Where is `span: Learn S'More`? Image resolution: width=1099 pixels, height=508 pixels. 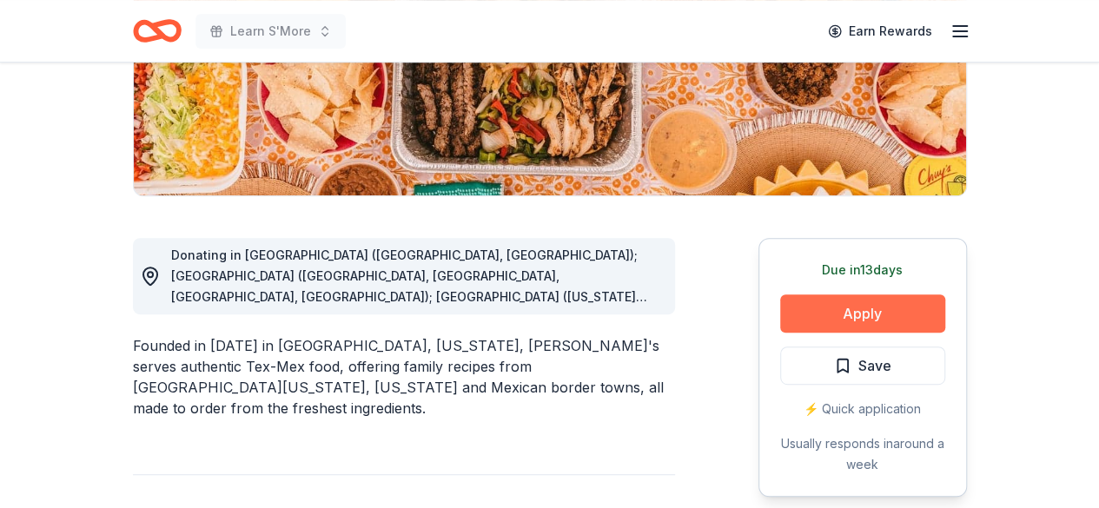 span: Learn S'More is located at coordinates (270, 31).